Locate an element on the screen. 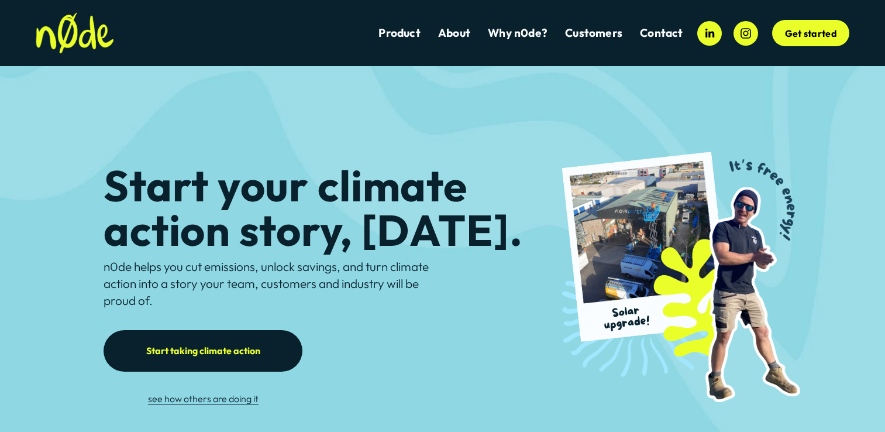 This screenshot has width=885, height=432. span: Customers is located at coordinates (594, 33).